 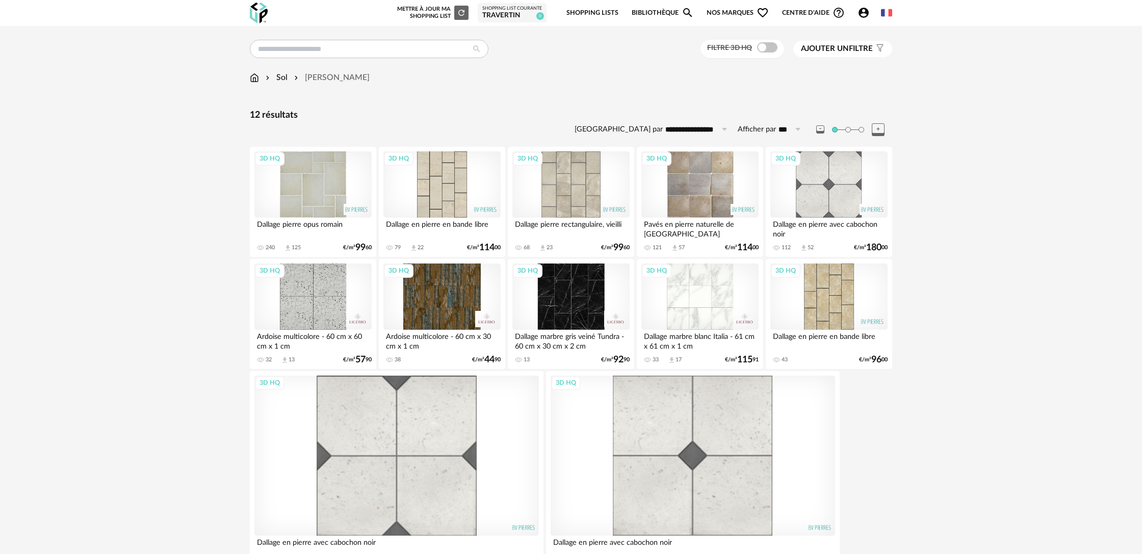 What do you see at coordinates (829, 202) in the screenshot?
I see `a: 3D HQ Dallage en pierre avec cabochon noir 112 Download icon 52 €/m²18000` at bounding box center [829, 202].